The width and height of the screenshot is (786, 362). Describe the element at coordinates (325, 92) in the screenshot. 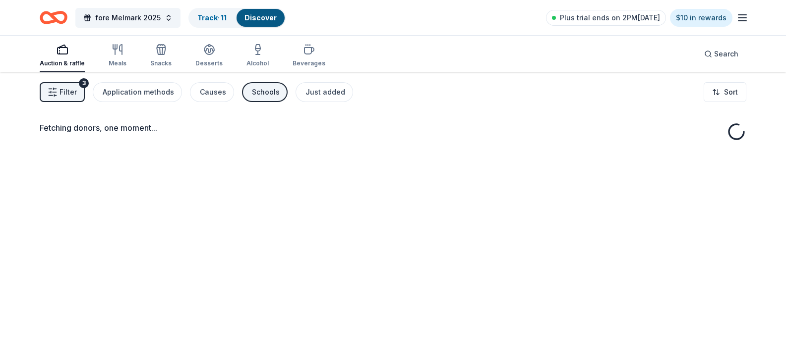

I see `div: Just added` at that location.